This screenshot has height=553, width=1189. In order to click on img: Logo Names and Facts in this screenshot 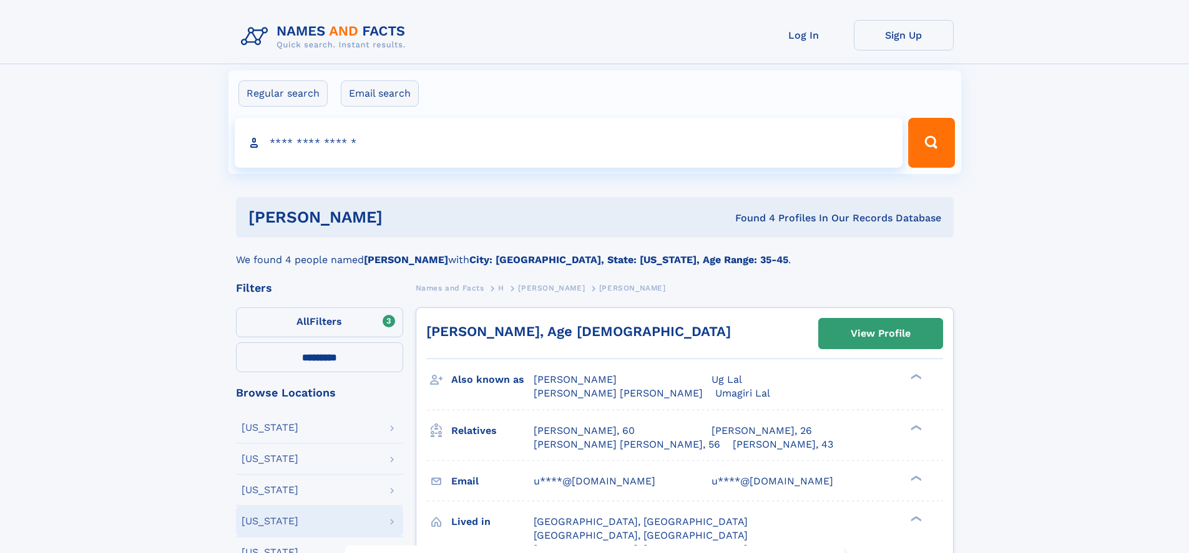, I will do `click(326, 37)`.